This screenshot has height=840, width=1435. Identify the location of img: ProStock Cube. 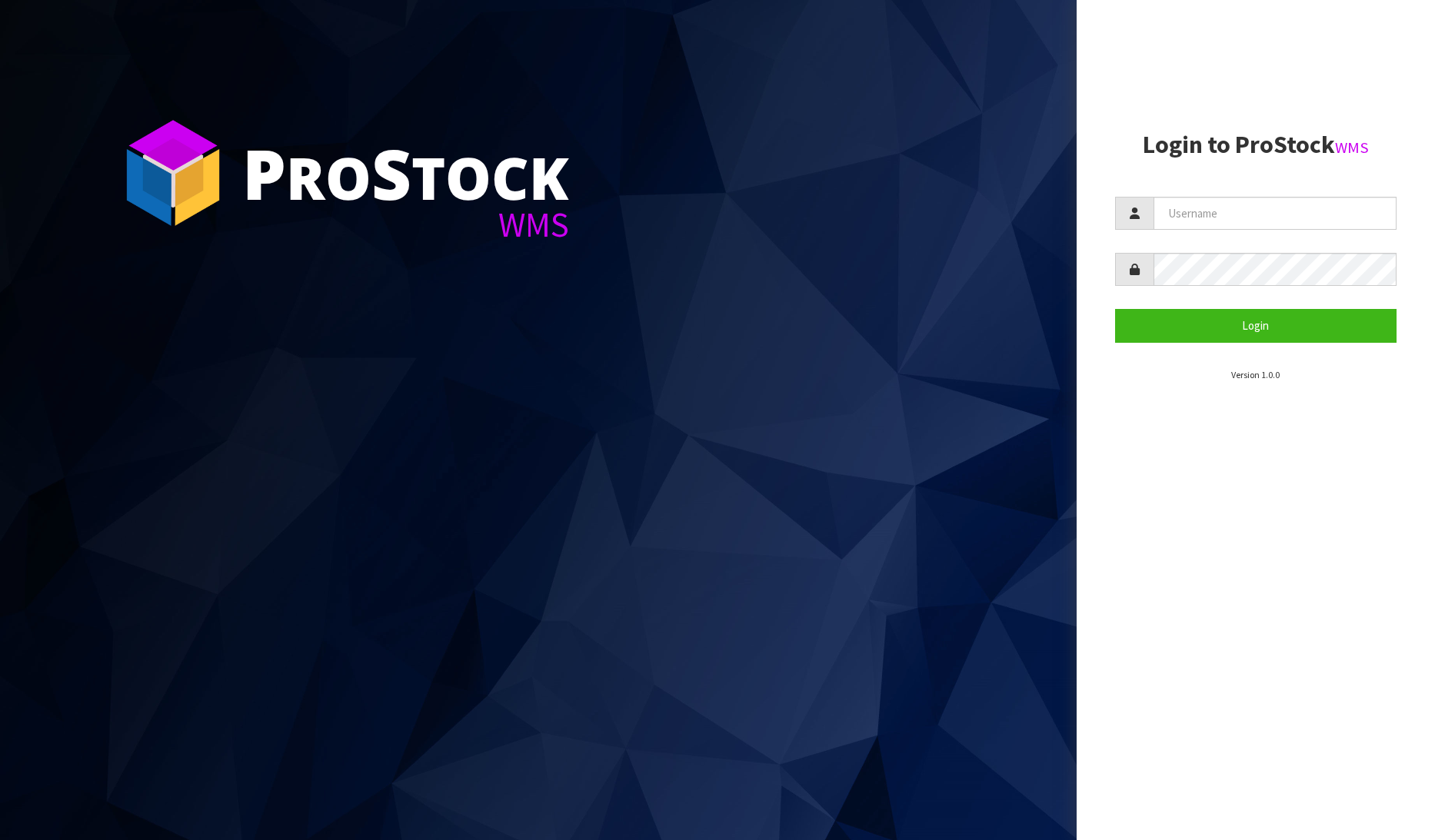
(173, 173).